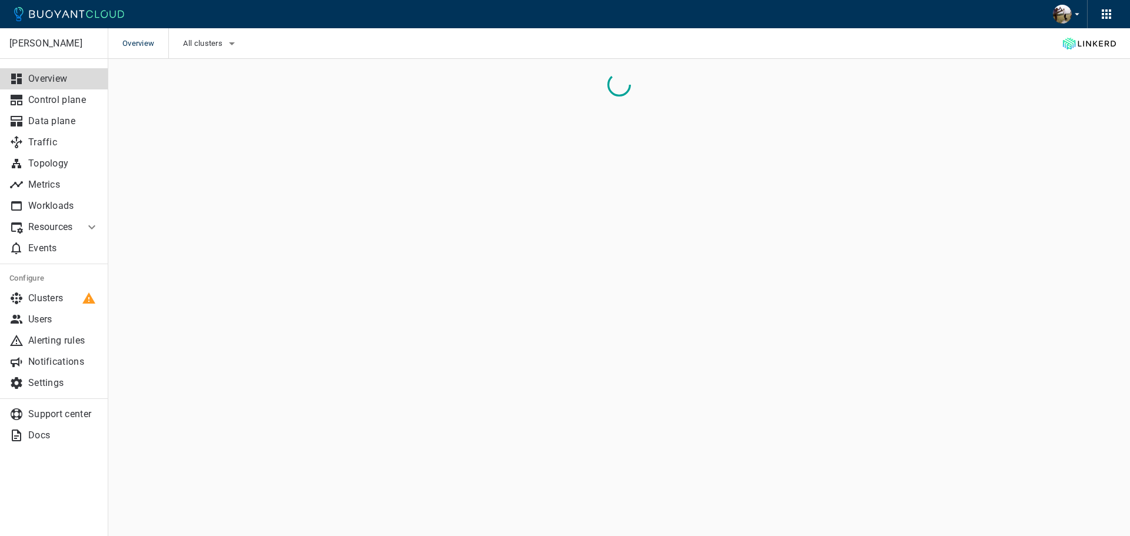 This screenshot has width=1130, height=536. I want to click on p: Workloads, so click(64, 206).